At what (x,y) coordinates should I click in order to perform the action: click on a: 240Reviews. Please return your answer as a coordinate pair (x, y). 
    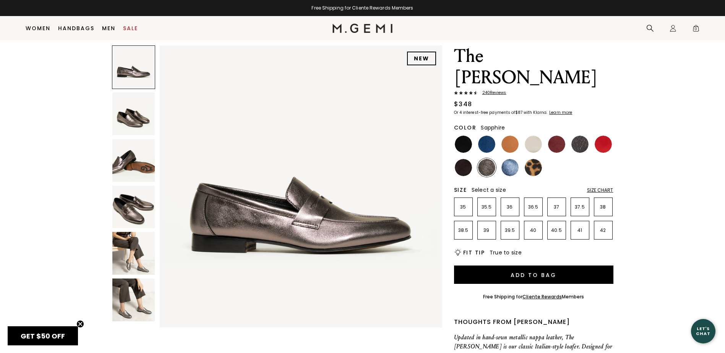
    Looking at the image, I should click on (533, 94).